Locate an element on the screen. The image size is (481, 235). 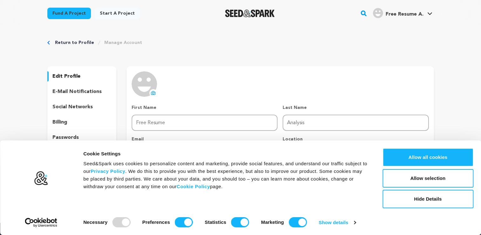
button: passwords is located at coordinates (82, 137).